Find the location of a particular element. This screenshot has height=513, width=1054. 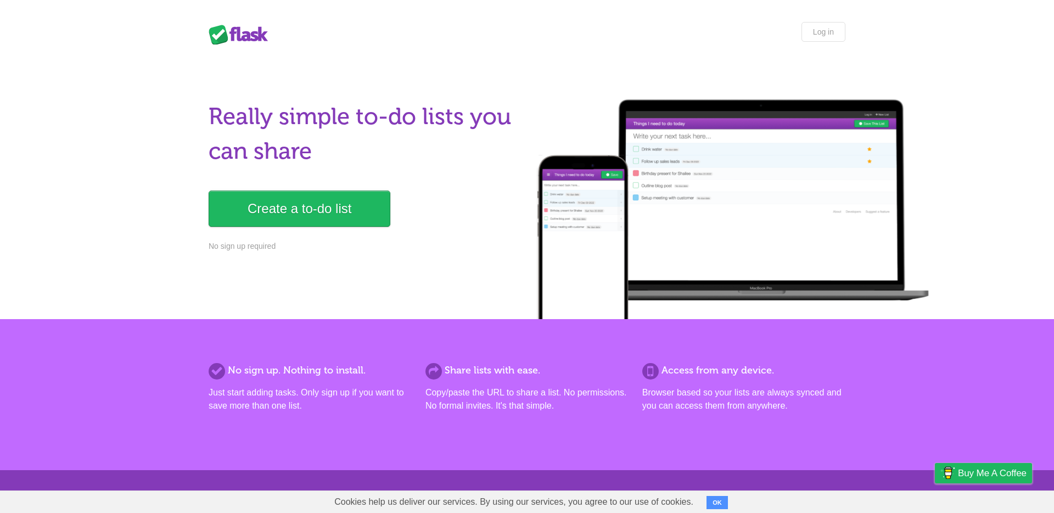

span: Cookies help us deliver our services. By using our services, you agree to our use of cookies. is located at coordinates (514, 502).